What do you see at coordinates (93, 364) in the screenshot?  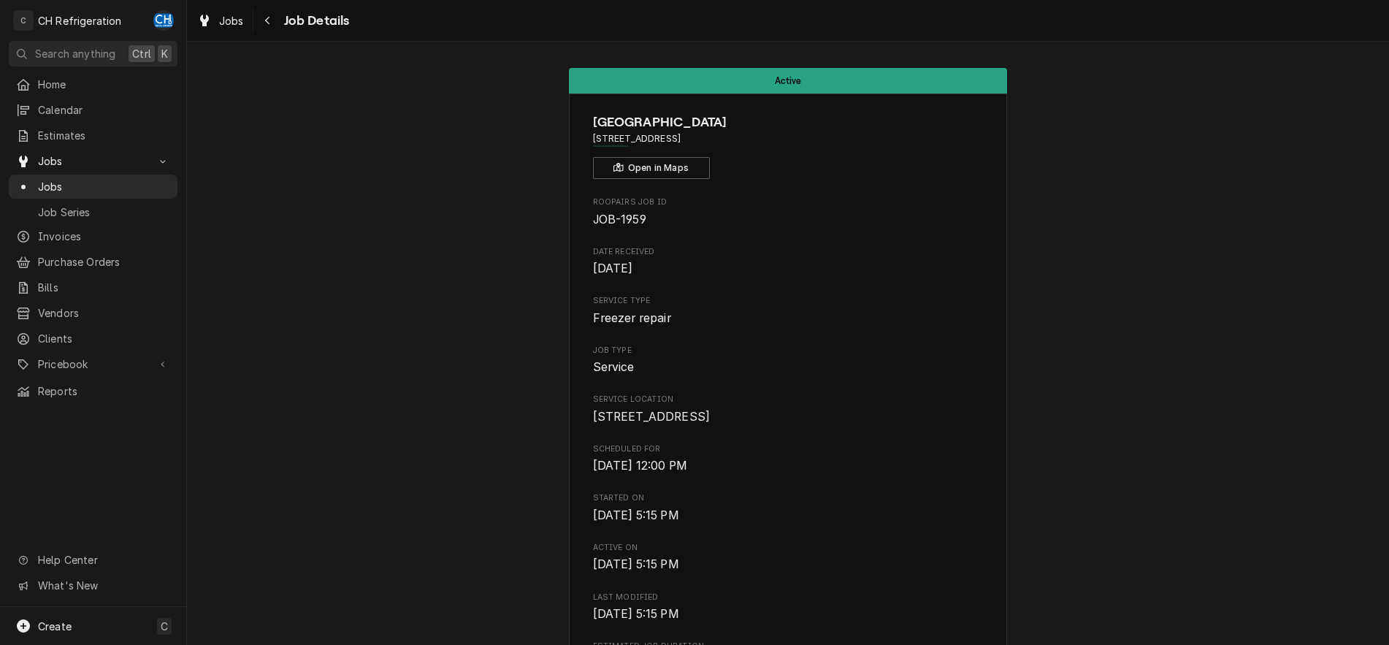 I see `a: Go to Pricebook` at bounding box center [93, 364].